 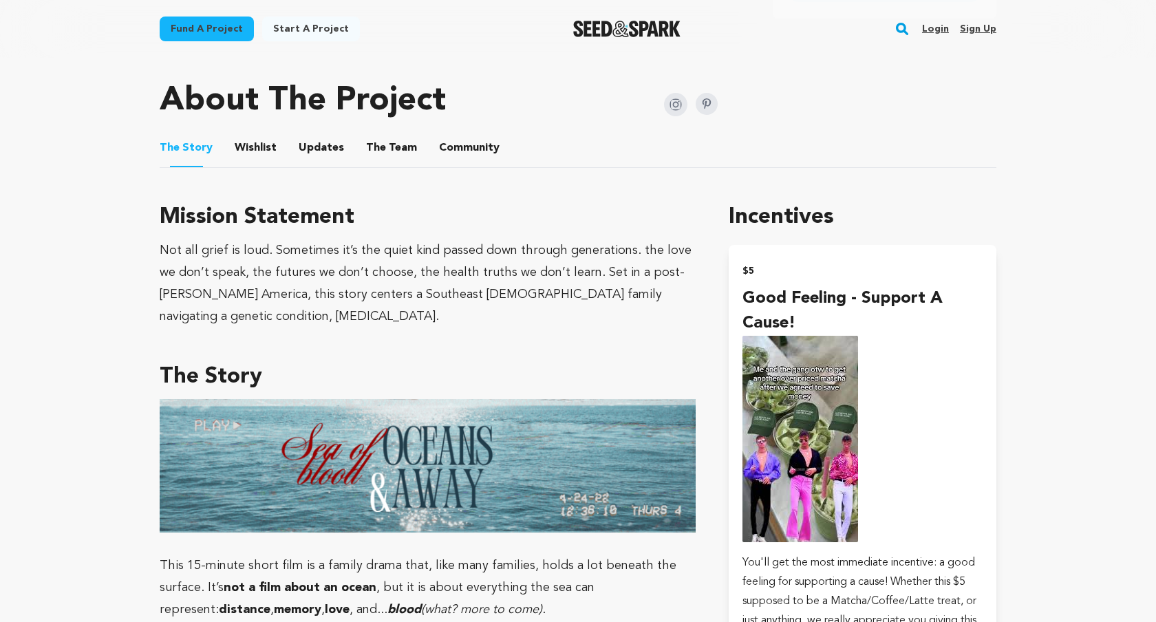 I want to click on h2: $5, so click(x=862, y=271).